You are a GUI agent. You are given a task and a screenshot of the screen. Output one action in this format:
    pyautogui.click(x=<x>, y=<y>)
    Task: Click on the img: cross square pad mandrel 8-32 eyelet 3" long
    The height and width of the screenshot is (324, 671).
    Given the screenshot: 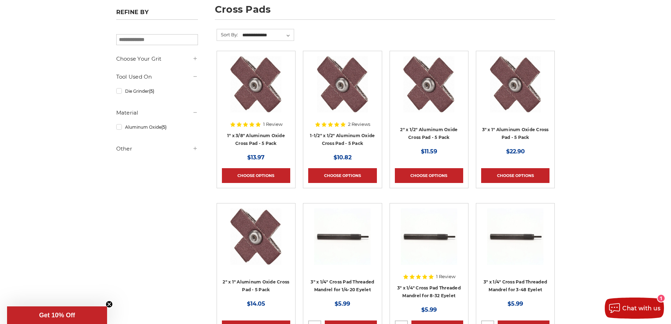 What is the action you would take?
    pyautogui.click(x=429, y=236)
    